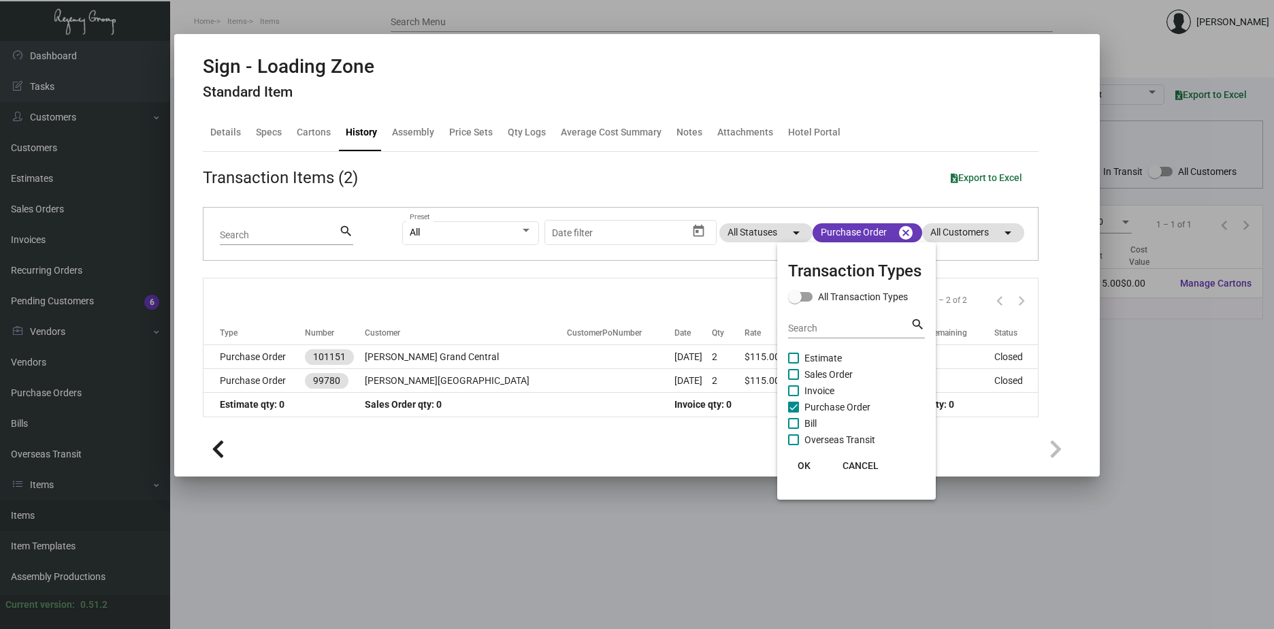  What do you see at coordinates (804, 465) in the screenshot?
I see `button: OK` at bounding box center [804, 465].